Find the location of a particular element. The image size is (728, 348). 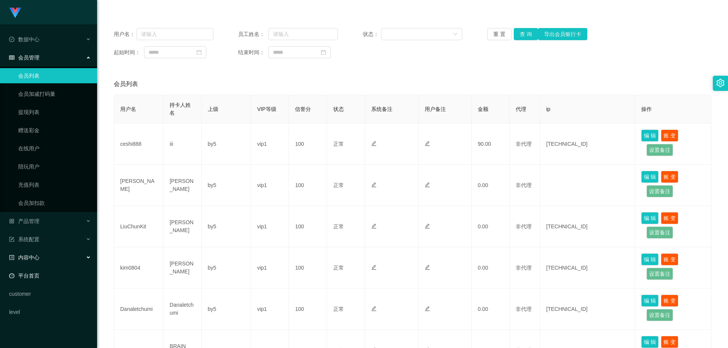

td: kim0804 is located at coordinates (139, 268).